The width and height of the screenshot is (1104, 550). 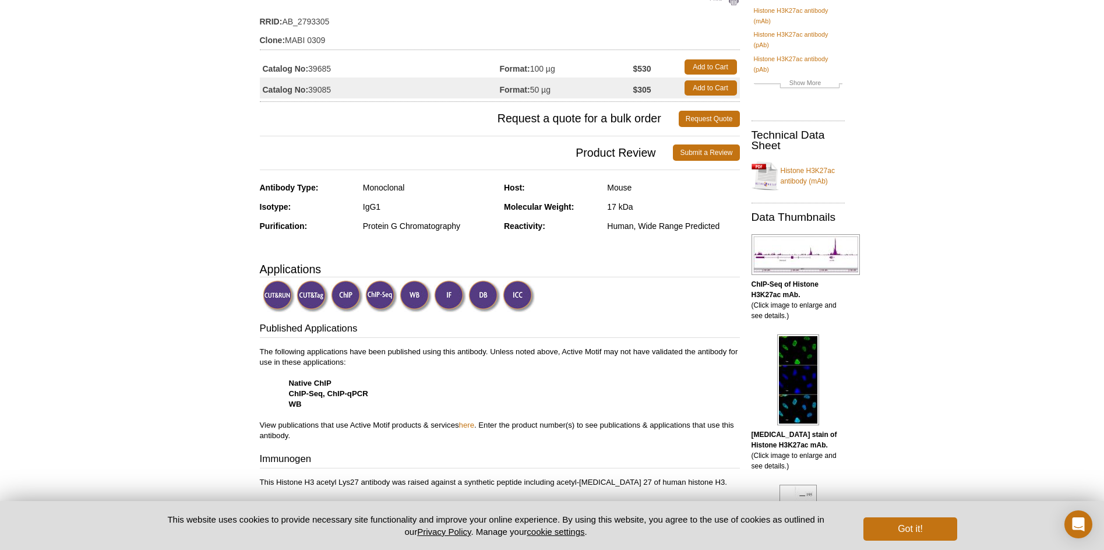 I want to click on a: here, so click(x=467, y=425).